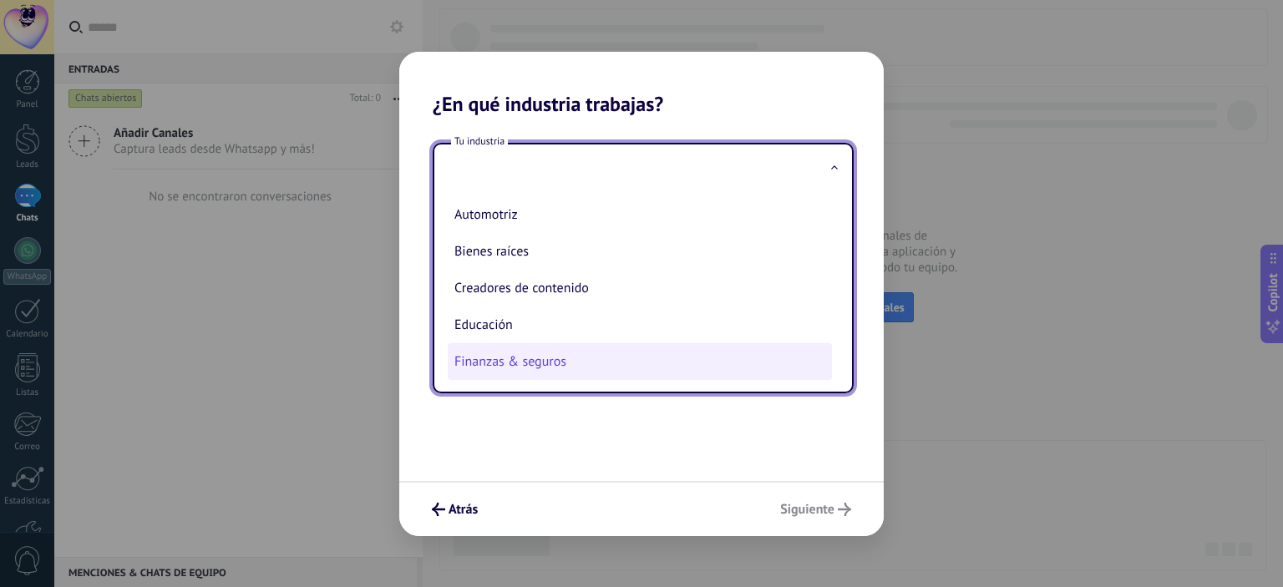 The width and height of the screenshot is (1283, 587). I want to click on span: Atrás, so click(463, 509).